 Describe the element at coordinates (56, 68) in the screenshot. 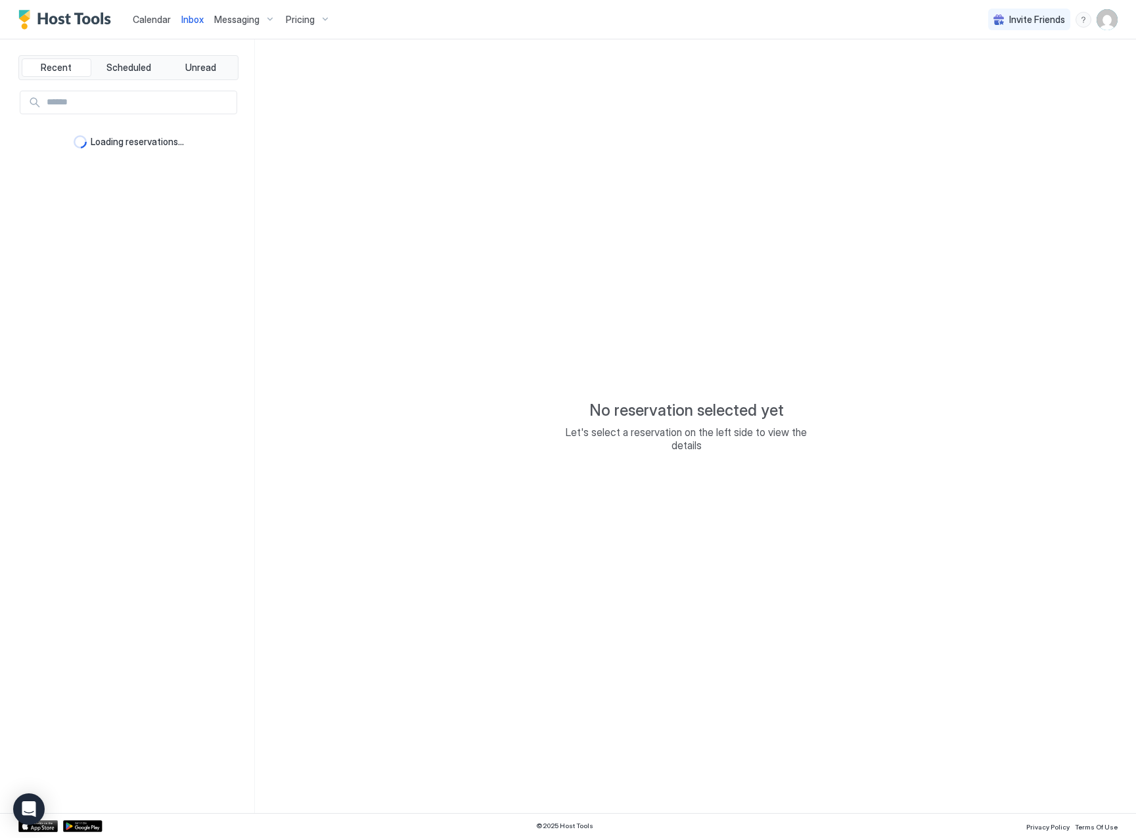

I see `span: Recent` at that location.